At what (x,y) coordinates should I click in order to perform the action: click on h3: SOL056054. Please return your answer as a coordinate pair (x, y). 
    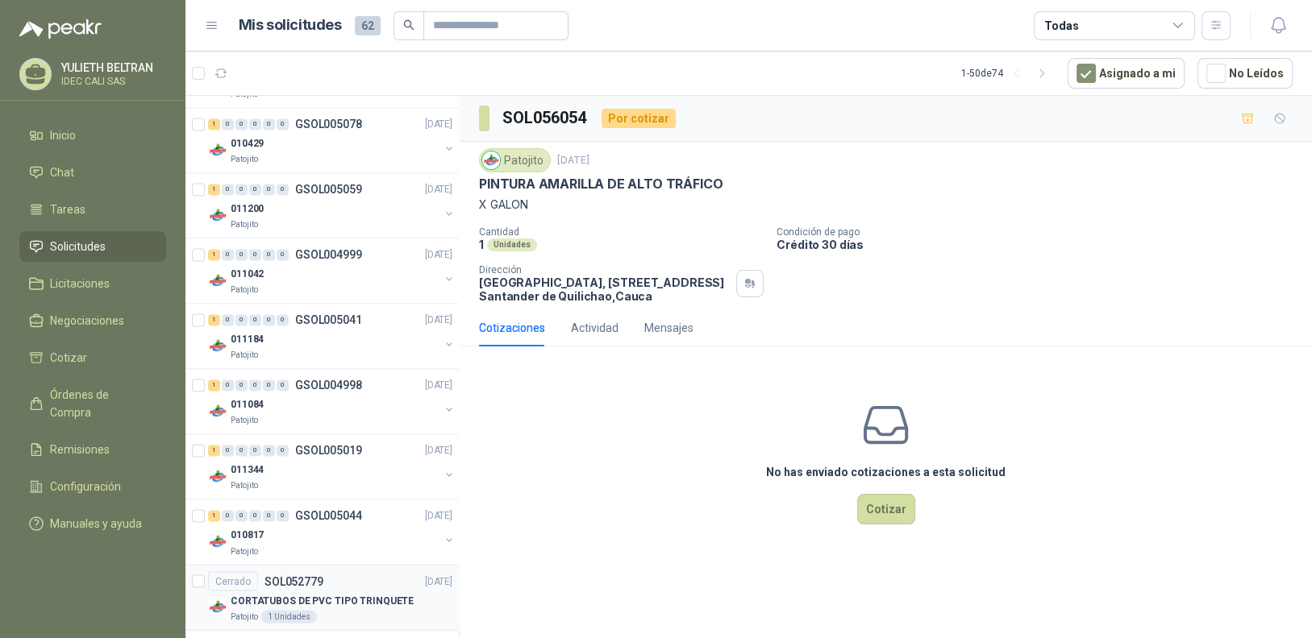
    Looking at the image, I should click on (545, 118).